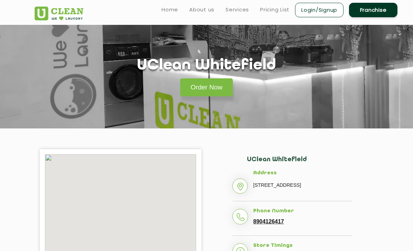 The image size is (413, 251). Describe the element at coordinates (303, 246) in the screenshot. I see `h5: Store Timings` at that location.